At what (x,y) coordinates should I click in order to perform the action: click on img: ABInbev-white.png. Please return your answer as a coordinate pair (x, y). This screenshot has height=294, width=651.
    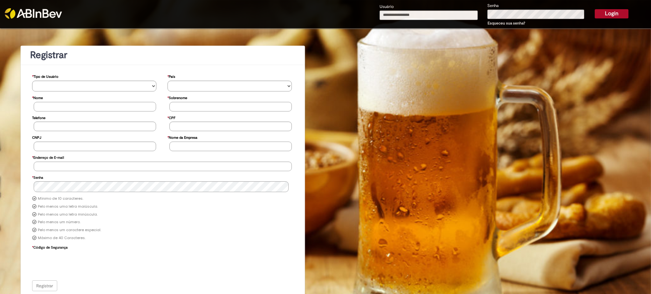
    Looking at the image, I should click on (33, 13).